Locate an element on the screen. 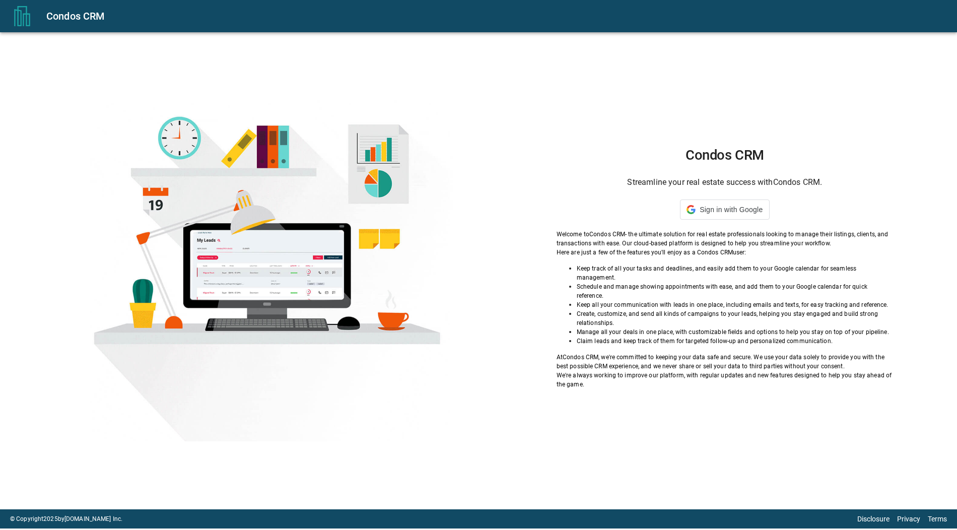  p: Here are just a few of the features you'll enjoy as a Condos CRM user: is located at coordinates (725, 252).